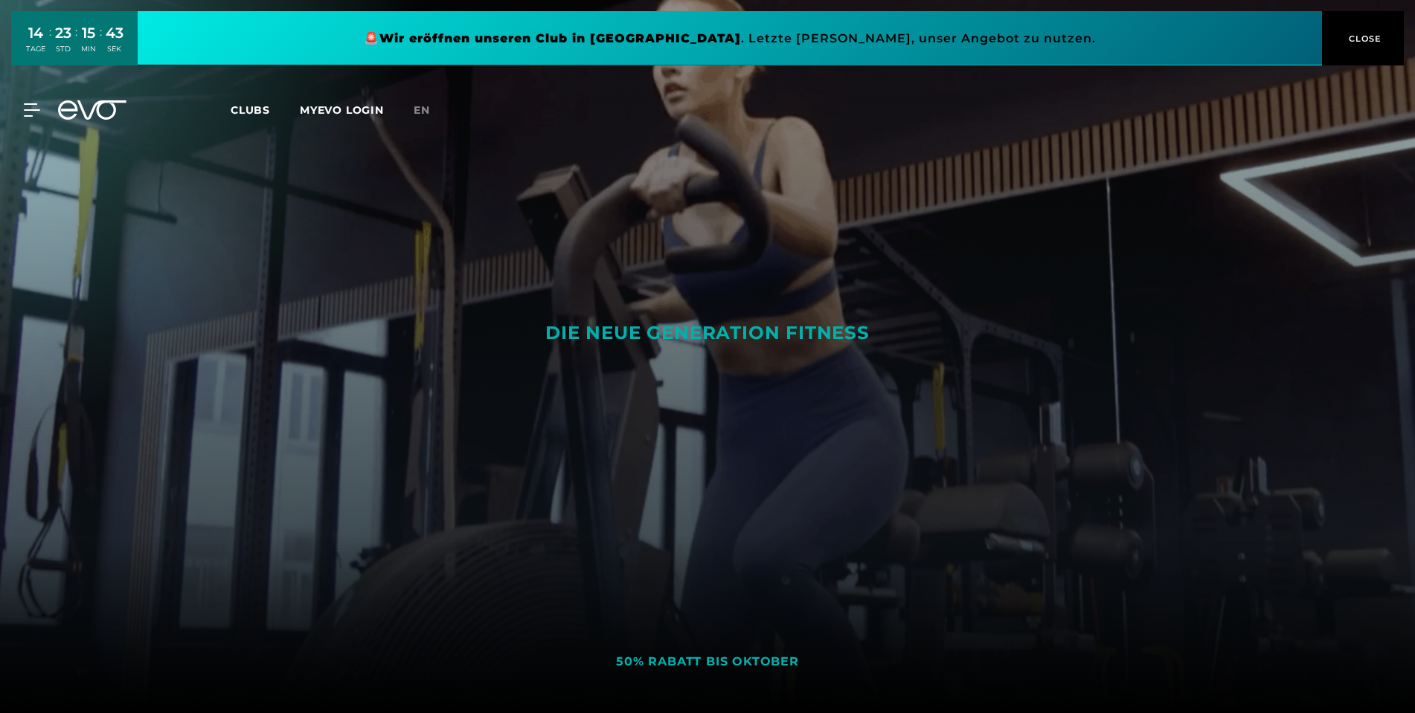 The image size is (1415, 713). What do you see at coordinates (250, 110) in the screenshot?
I see `span: Clubs` at bounding box center [250, 110].